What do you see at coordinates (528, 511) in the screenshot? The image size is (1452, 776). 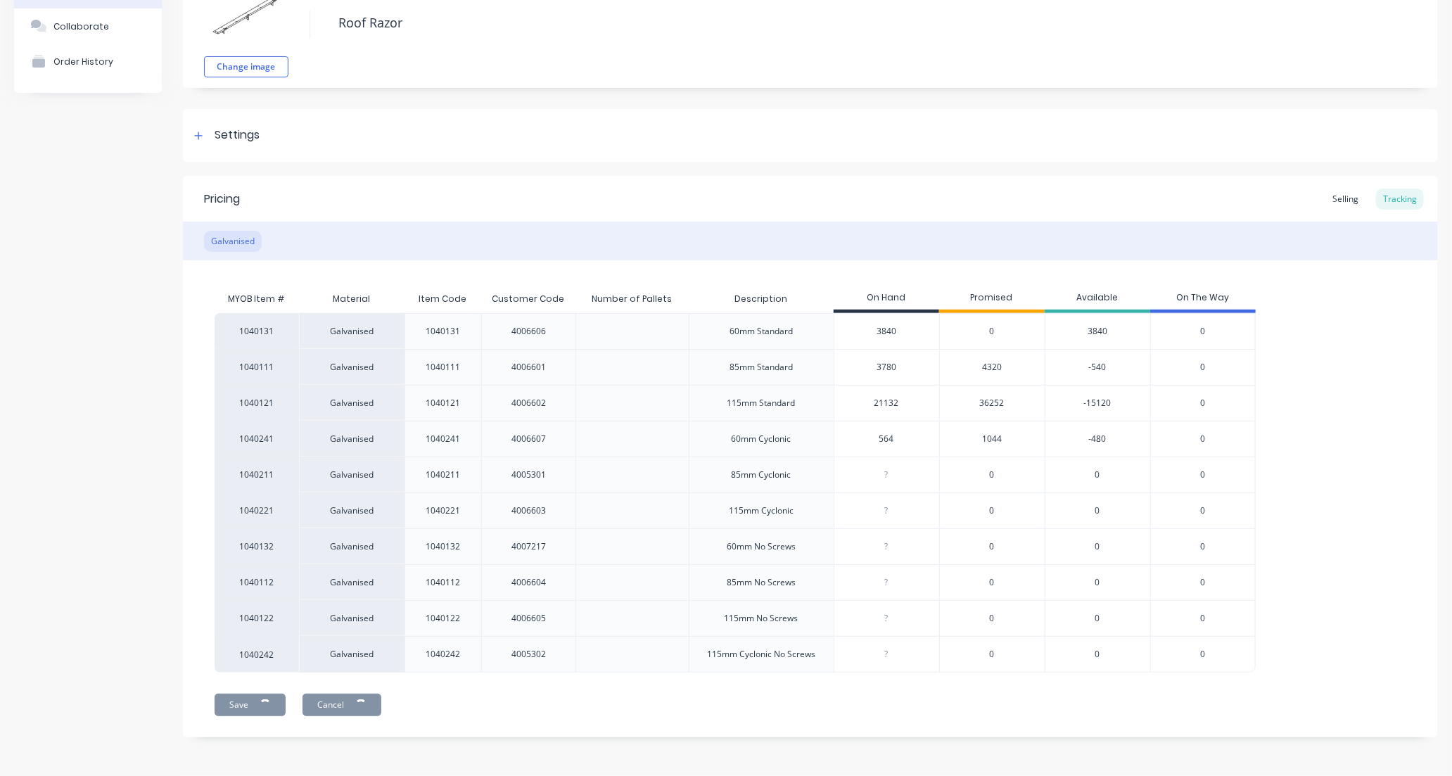 I see `div: 4006603` at bounding box center [528, 511].